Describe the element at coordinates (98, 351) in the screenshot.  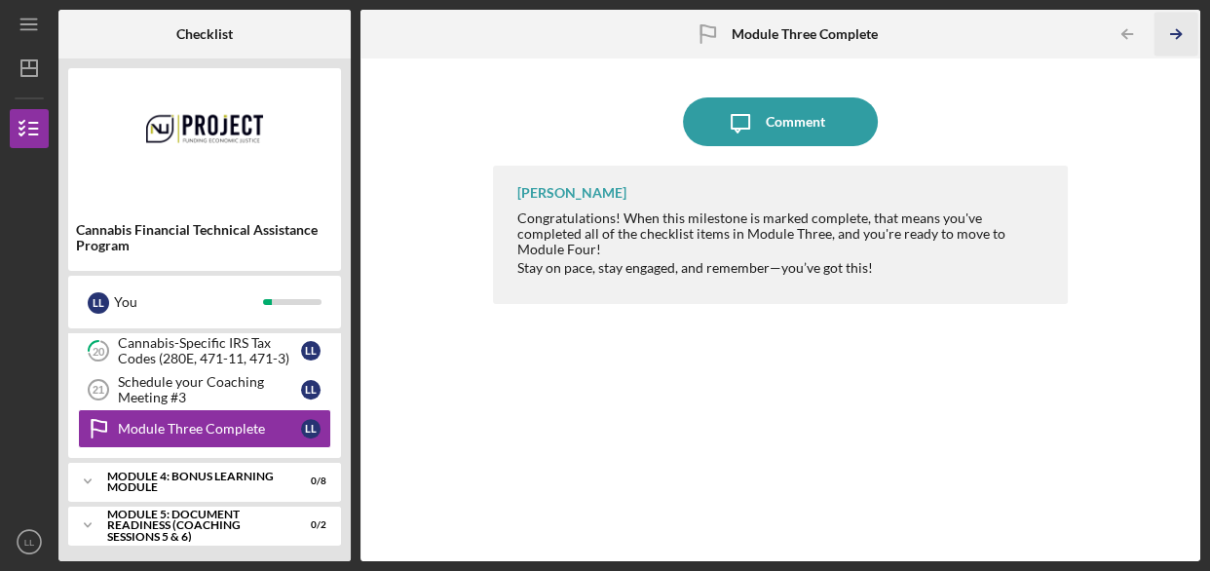
I see `tspan: 20` at that location.